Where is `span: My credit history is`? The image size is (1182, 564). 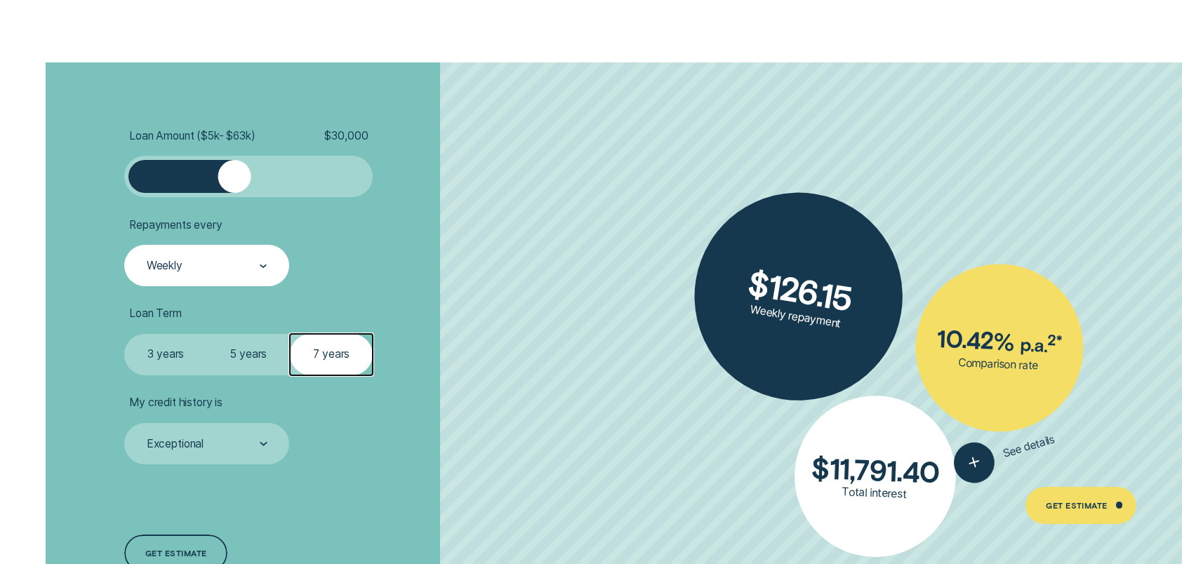
span: My credit history is is located at coordinates (175, 403).